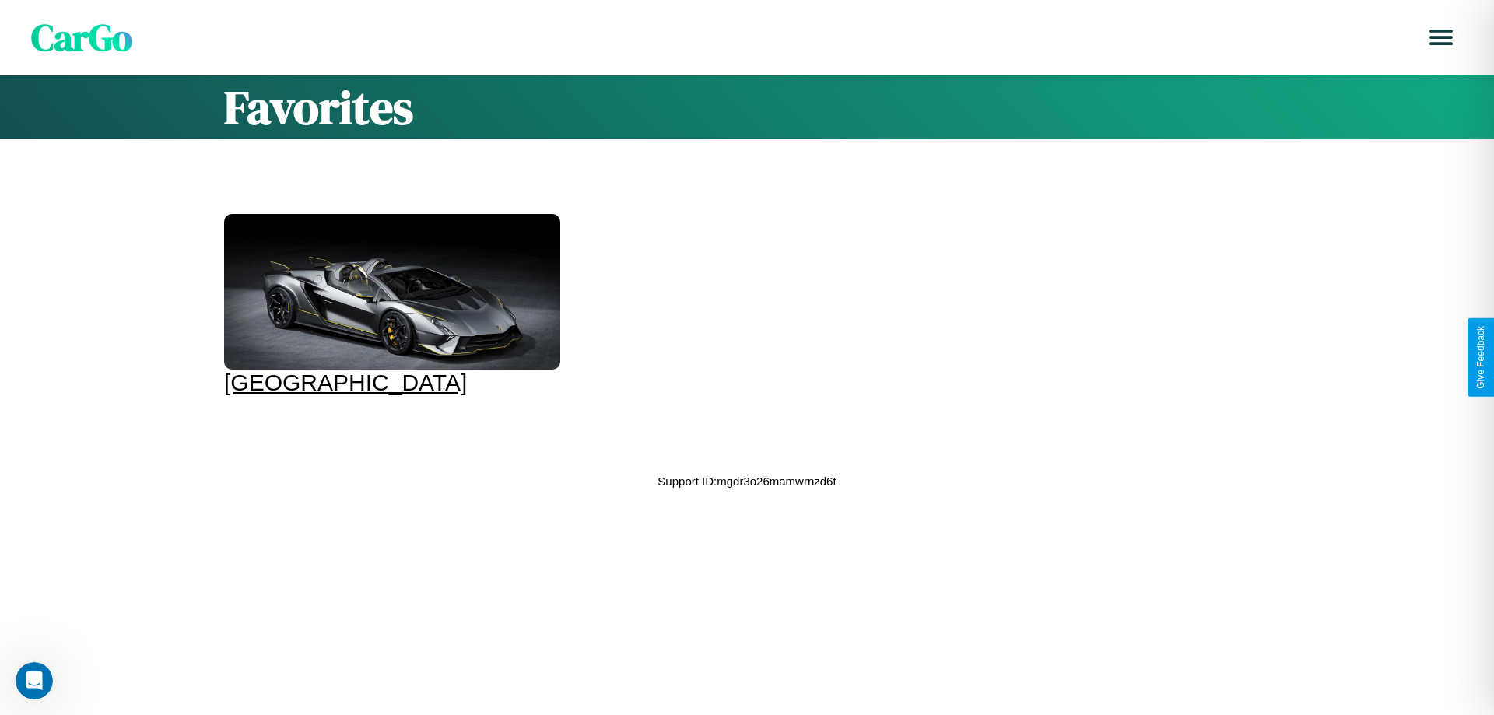 This screenshot has width=1494, height=715. What do you see at coordinates (746, 481) in the screenshot?
I see `p: Support ID: mgdr3o26mamwrnzd6t` at bounding box center [746, 481].